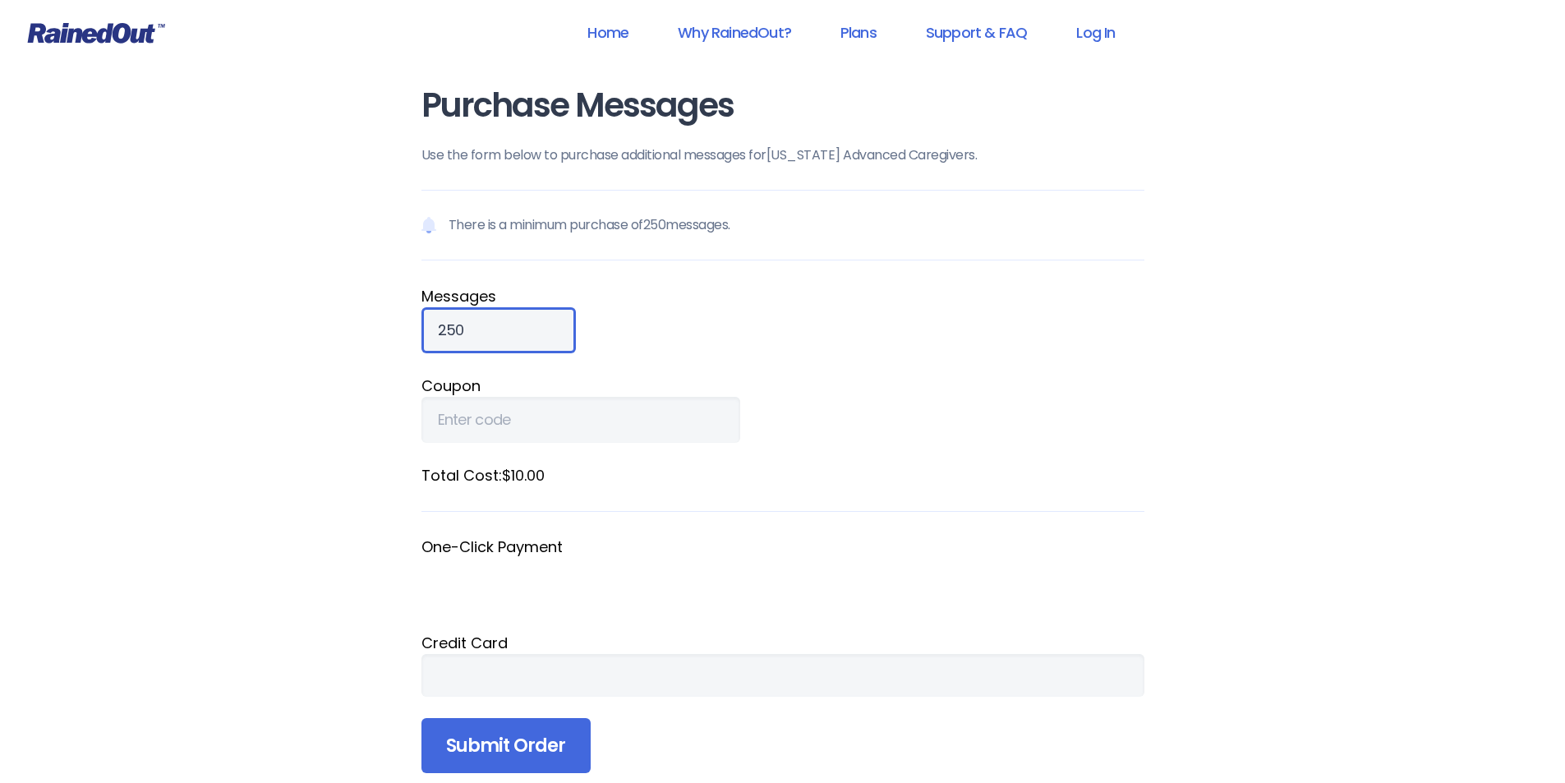 The width and height of the screenshot is (1565, 783). Describe the element at coordinates (499, 330) in the screenshot. I see `input: Qty` at that location.